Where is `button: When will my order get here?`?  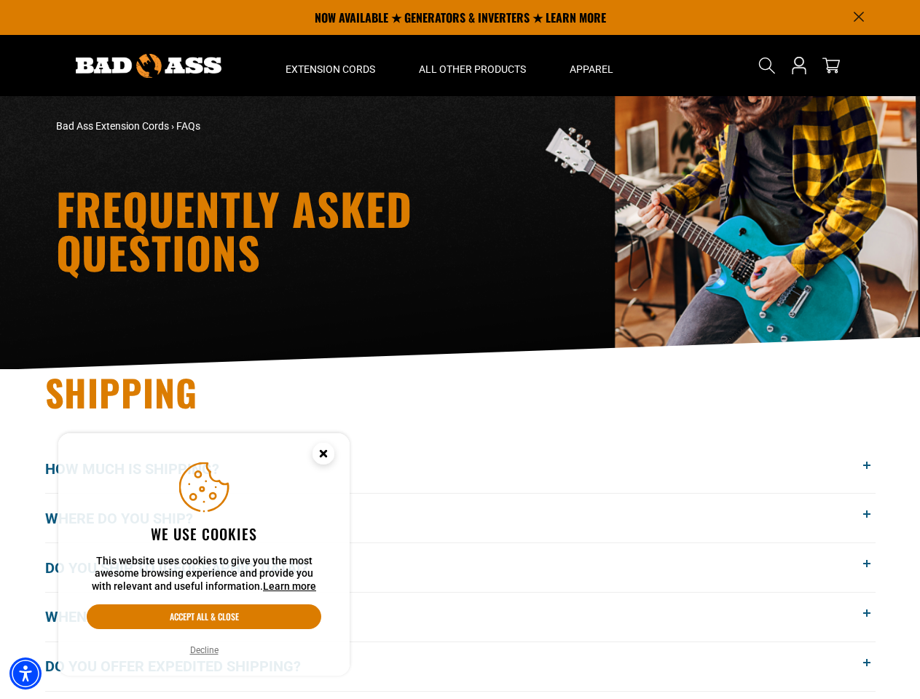 button: When will my order get here? is located at coordinates (460, 617).